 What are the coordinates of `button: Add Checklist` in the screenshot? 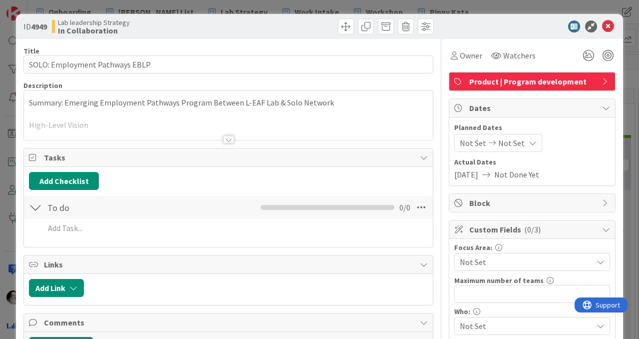 It's located at (64, 181).